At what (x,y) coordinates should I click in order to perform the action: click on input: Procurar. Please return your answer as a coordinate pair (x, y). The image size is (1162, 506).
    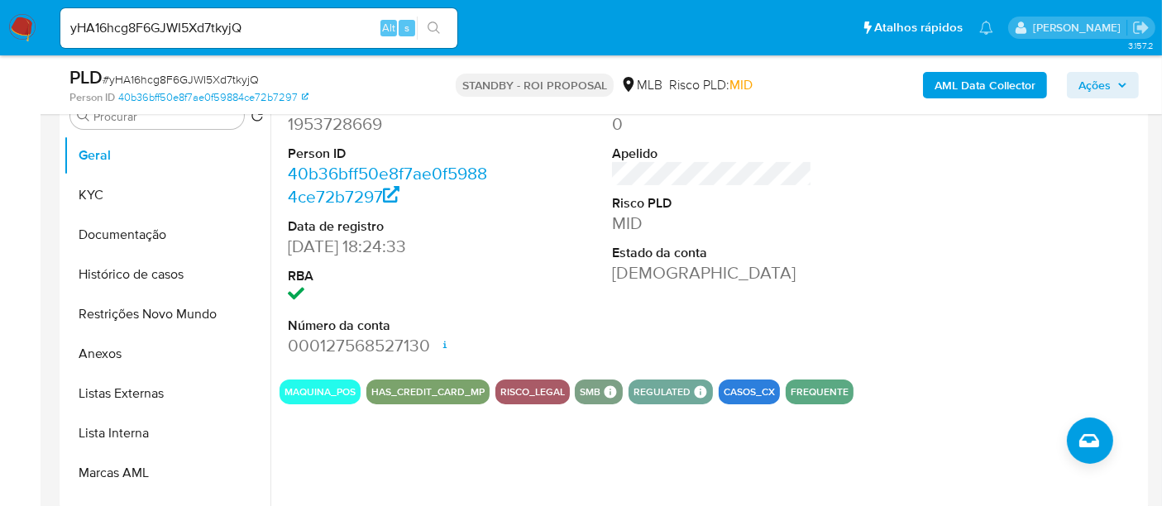
    Looking at the image, I should click on (165, 117).